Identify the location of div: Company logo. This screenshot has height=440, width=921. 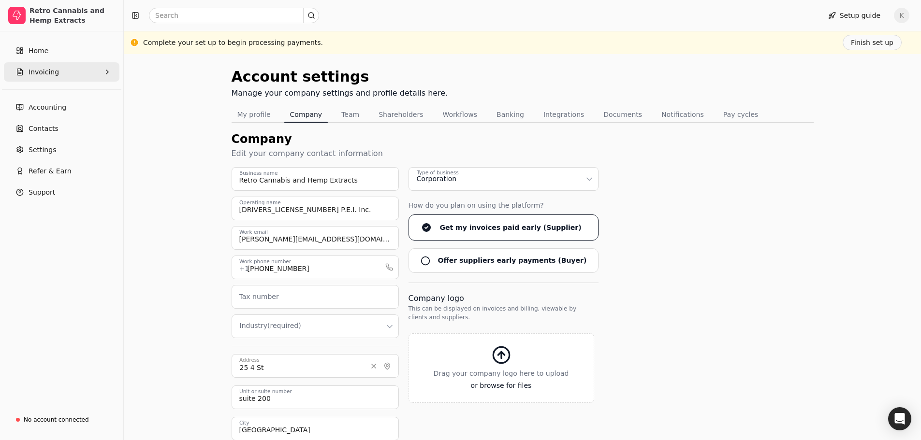
(501, 299).